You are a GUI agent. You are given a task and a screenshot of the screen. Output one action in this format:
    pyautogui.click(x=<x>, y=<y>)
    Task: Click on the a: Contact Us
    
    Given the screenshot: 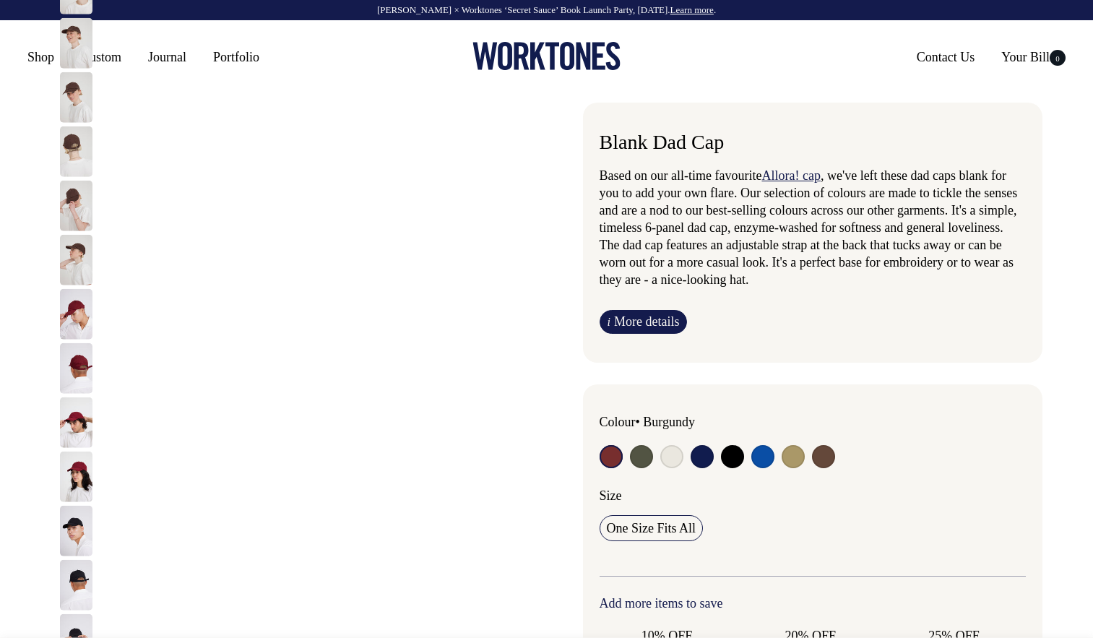 What is the action you would take?
    pyautogui.click(x=946, y=57)
    